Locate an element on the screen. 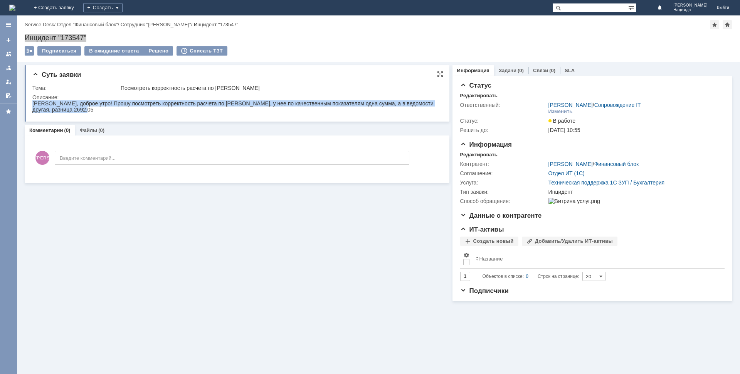 The width and height of the screenshot is (740, 374). div: Статус: is located at coordinates (504, 121).